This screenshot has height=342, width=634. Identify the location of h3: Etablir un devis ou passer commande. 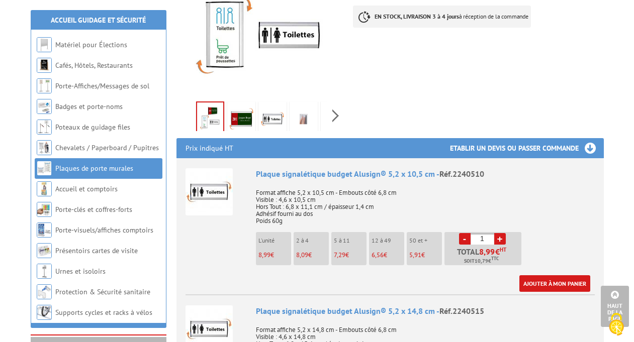
(527, 148).